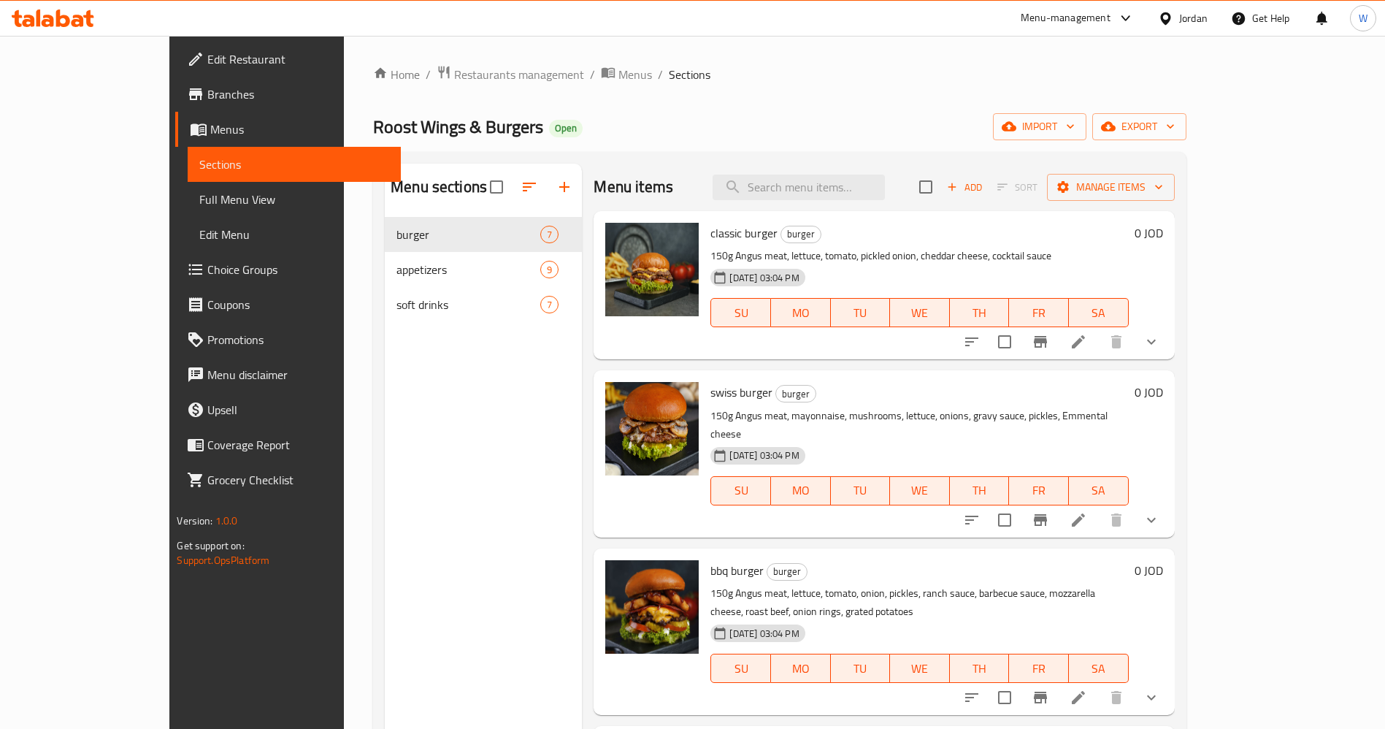 The width and height of the screenshot is (1385, 729). I want to click on span: Menu disclaimer, so click(298, 375).